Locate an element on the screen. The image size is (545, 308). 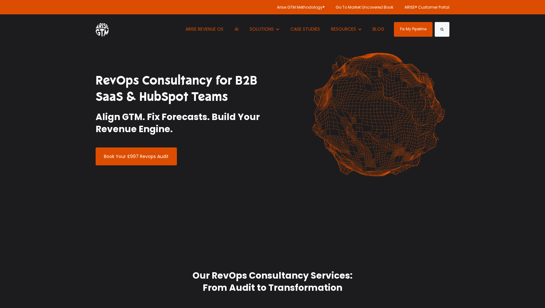
span: Show submenu for SOLUTIONS is located at coordinates (250, 26).